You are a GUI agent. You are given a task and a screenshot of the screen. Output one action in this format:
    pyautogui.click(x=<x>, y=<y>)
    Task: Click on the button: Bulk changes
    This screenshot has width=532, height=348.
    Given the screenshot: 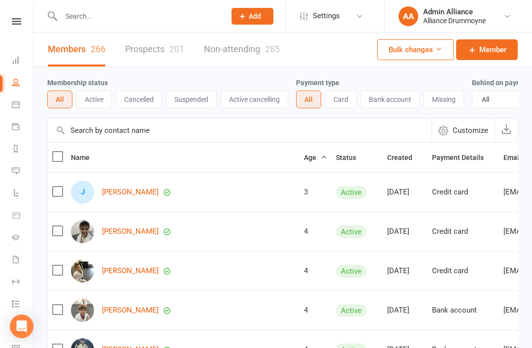 What is the action you would take?
    pyautogui.click(x=415, y=50)
    